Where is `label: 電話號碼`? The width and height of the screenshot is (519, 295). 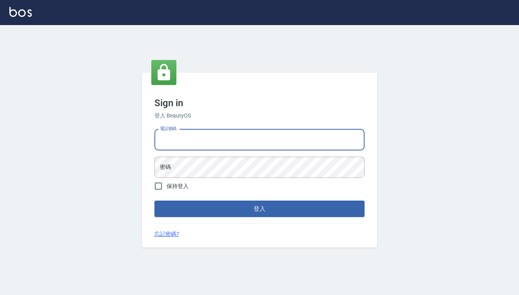
label: 電話號碼 is located at coordinates (168, 128).